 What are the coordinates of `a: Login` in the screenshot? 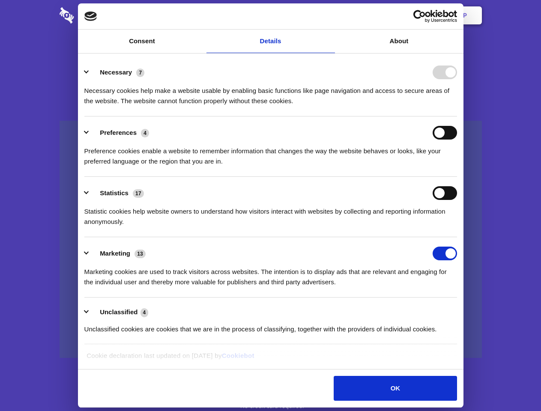 It's located at (407, 15).